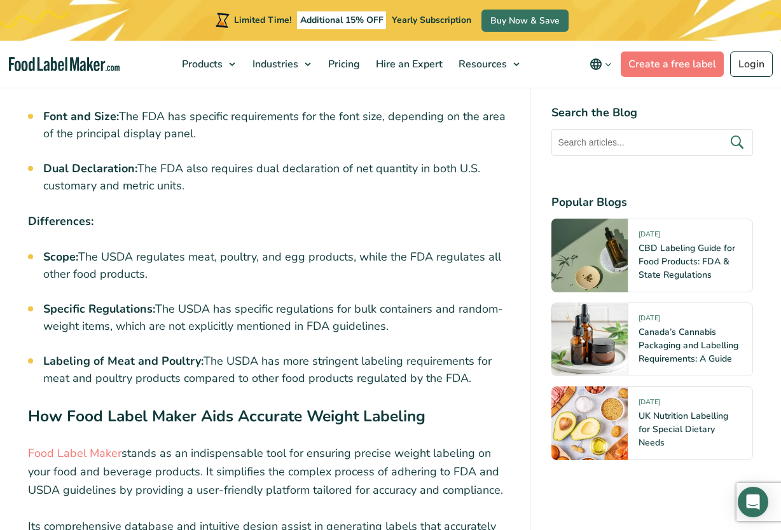 This screenshot has height=530, width=781. I want to click on a: Buy Now & Save, so click(524, 20).